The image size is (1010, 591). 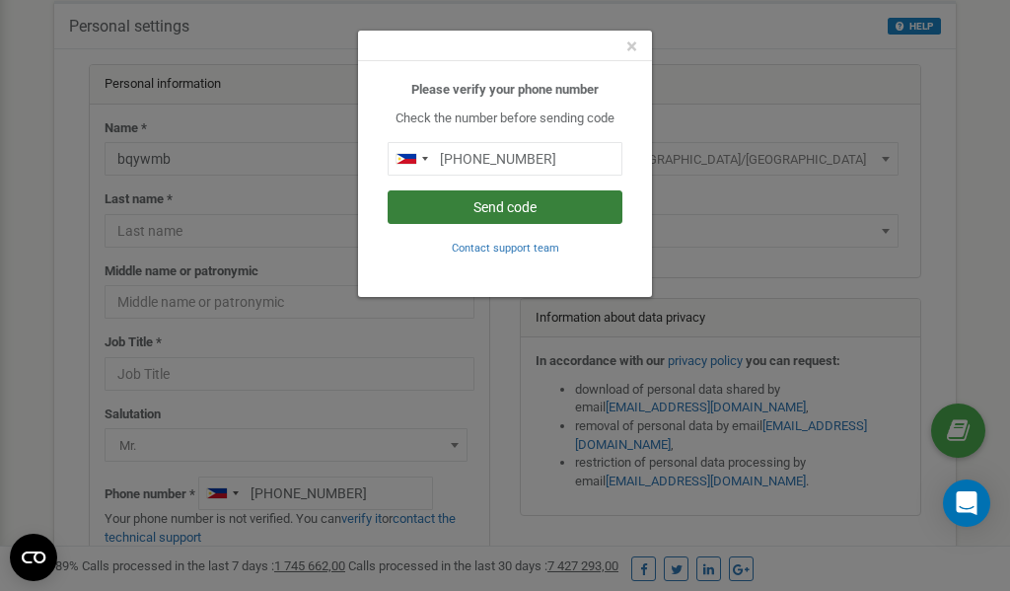 What do you see at coordinates (505, 118) in the screenshot?
I see `p: Check the number before sending code` at bounding box center [505, 118].